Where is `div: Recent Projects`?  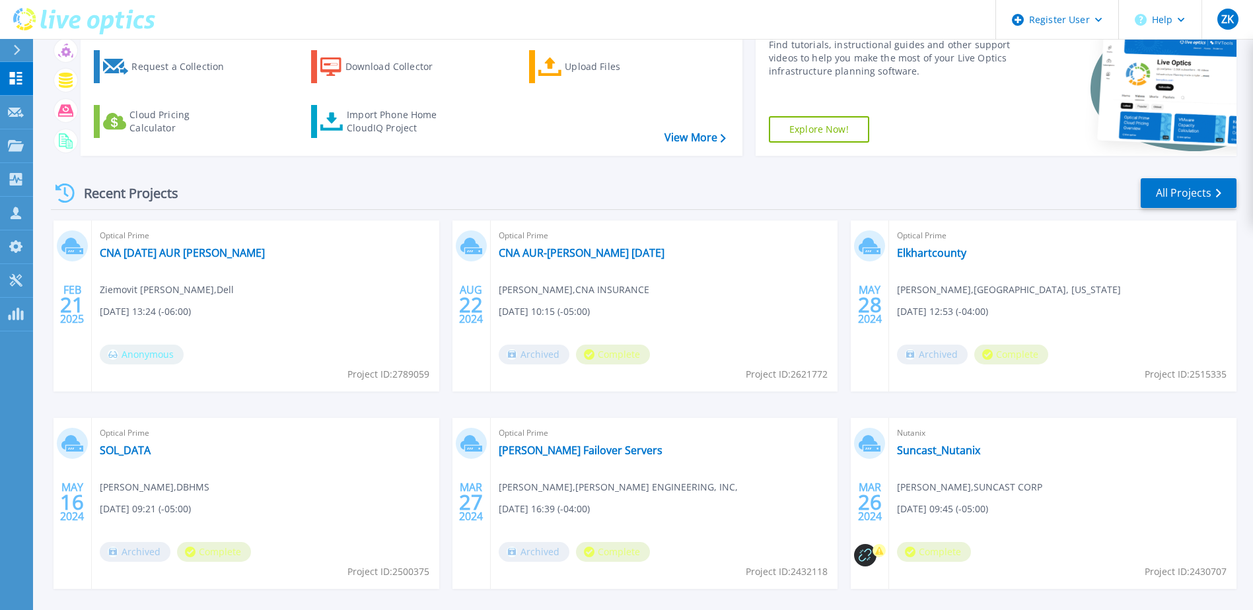 div: Recent Projects is located at coordinates (123, 193).